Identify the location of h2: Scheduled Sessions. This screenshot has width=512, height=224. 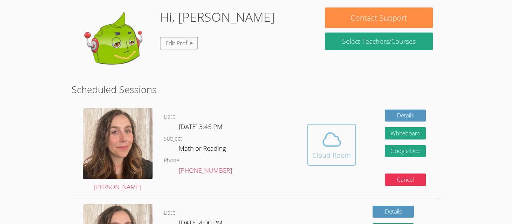
(256, 90).